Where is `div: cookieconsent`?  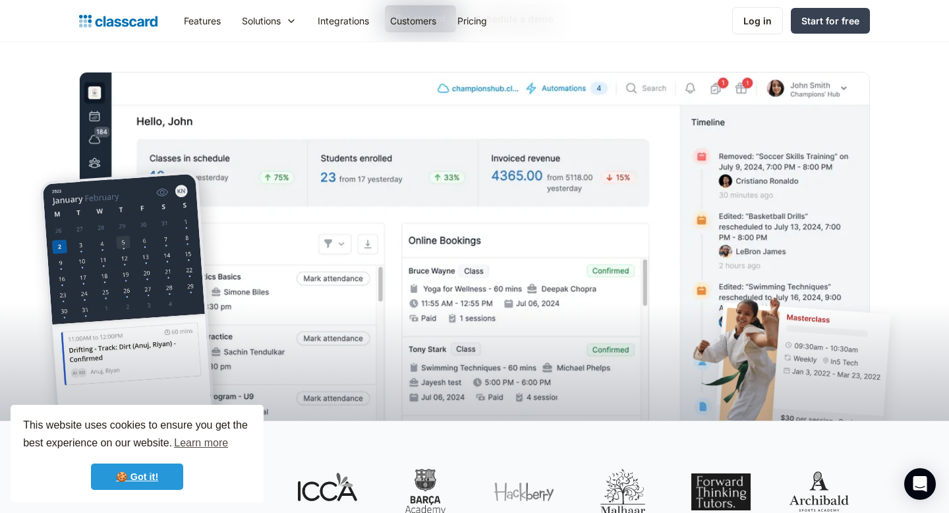
div: cookieconsent is located at coordinates (137, 454).